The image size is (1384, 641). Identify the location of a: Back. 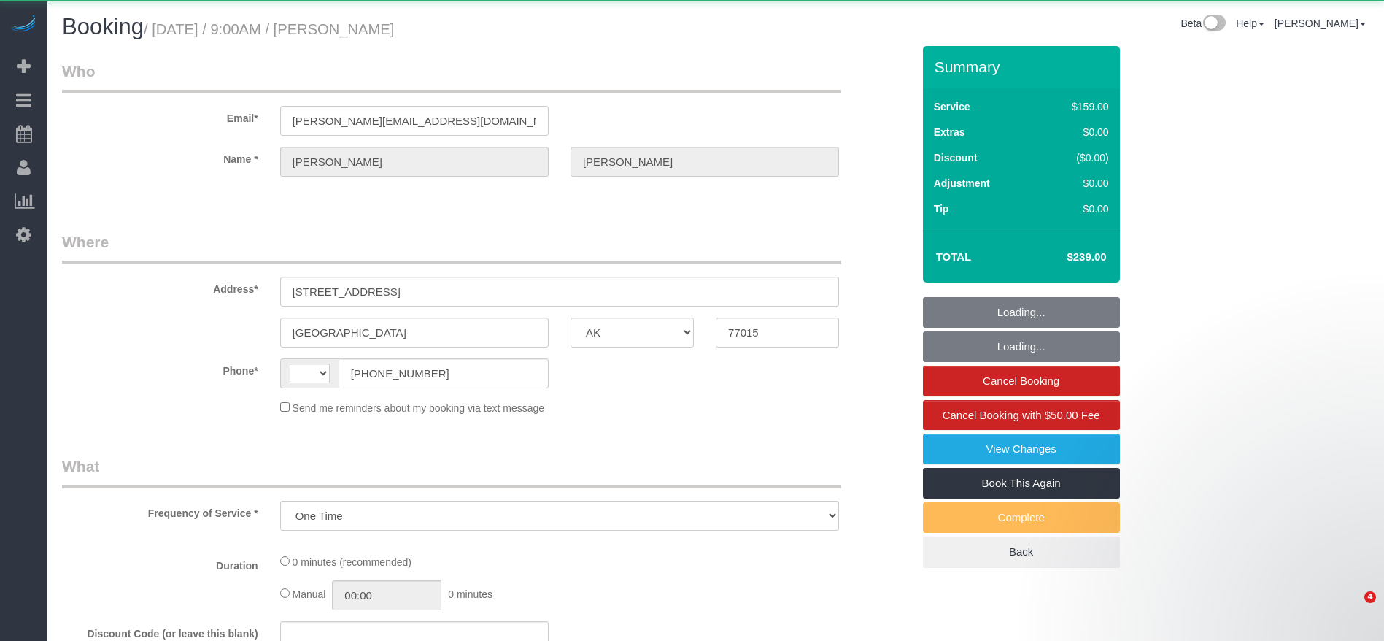
(1021, 552).